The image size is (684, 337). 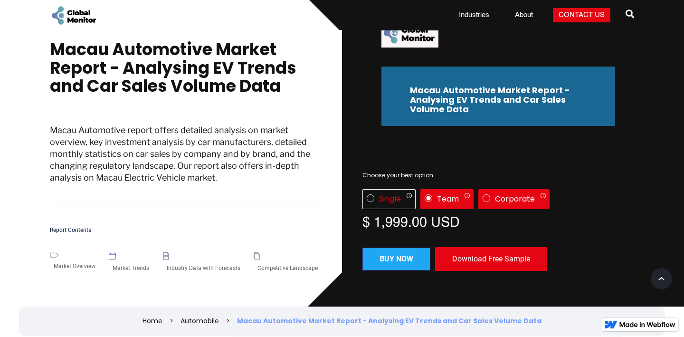 I want to click on div: Team, so click(x=448, y=199).